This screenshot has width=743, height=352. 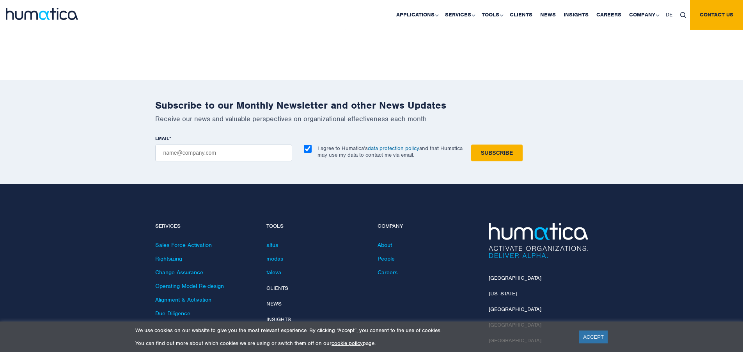 What do you see at coordinates (183, 245) in the screenshot?
I see `a: Sales Force Activation` at bounding box center [183, 245].